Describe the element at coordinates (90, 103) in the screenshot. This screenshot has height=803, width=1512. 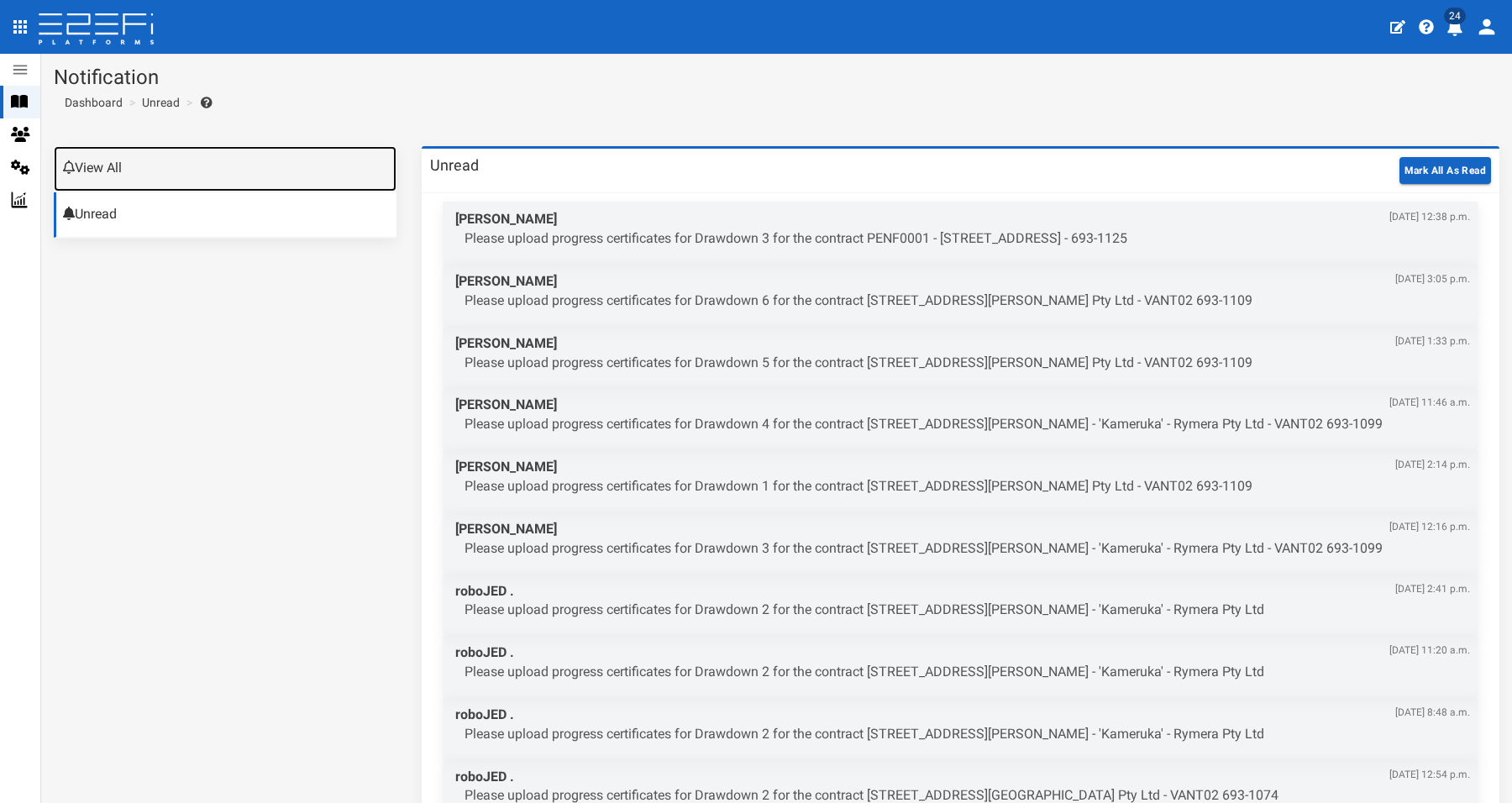
I see `span: Dashboard` at that location.